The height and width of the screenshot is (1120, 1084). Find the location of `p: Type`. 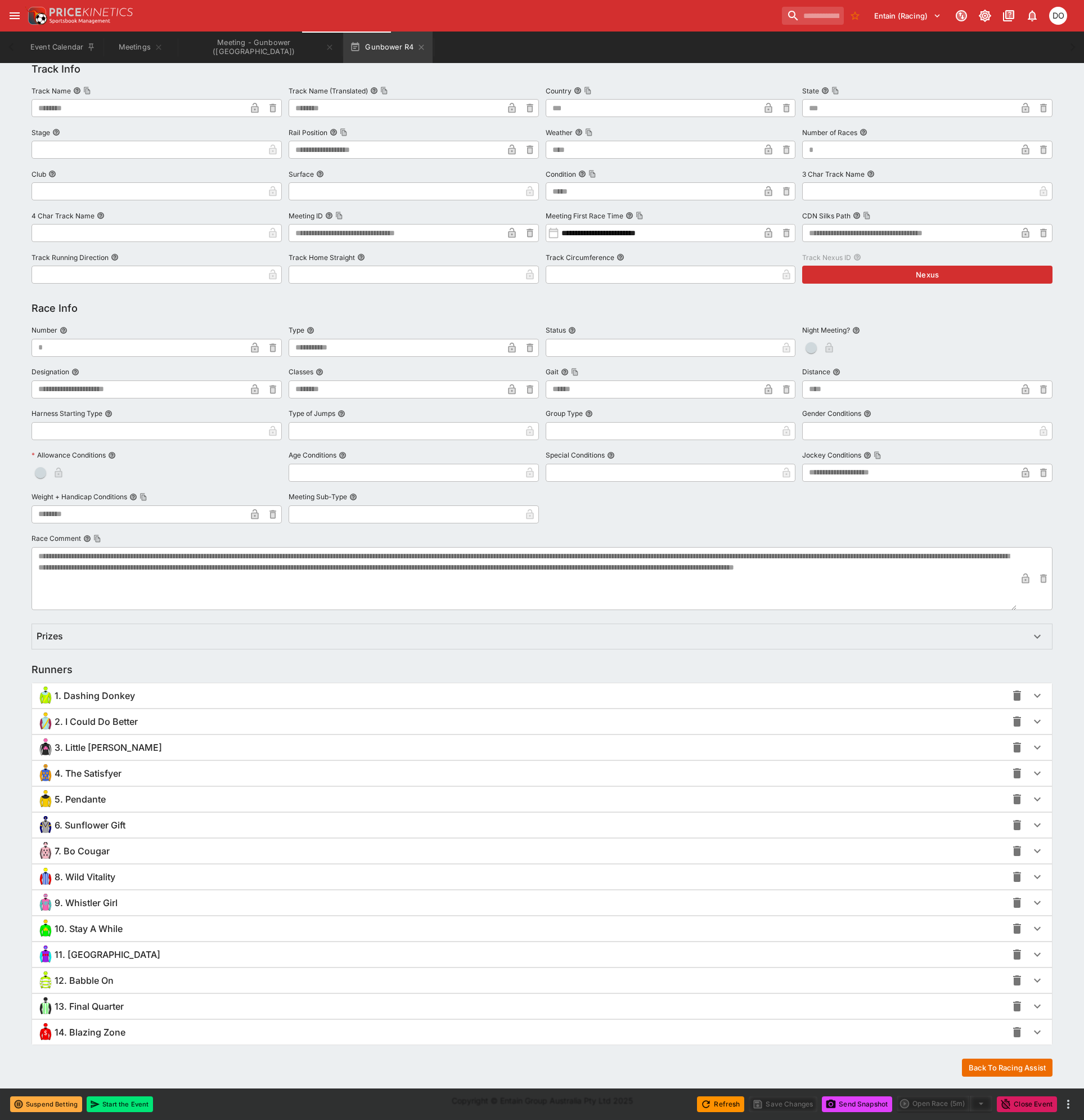

p: Type is located at coordinates (296, 330).